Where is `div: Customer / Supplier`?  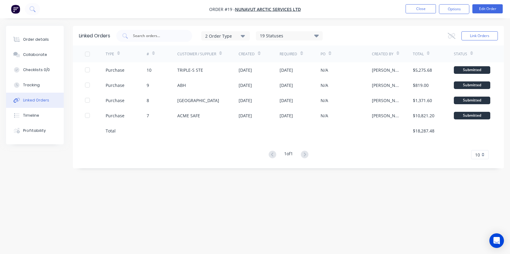
div: Customer / Supplier is located at coordinates (197, 54).